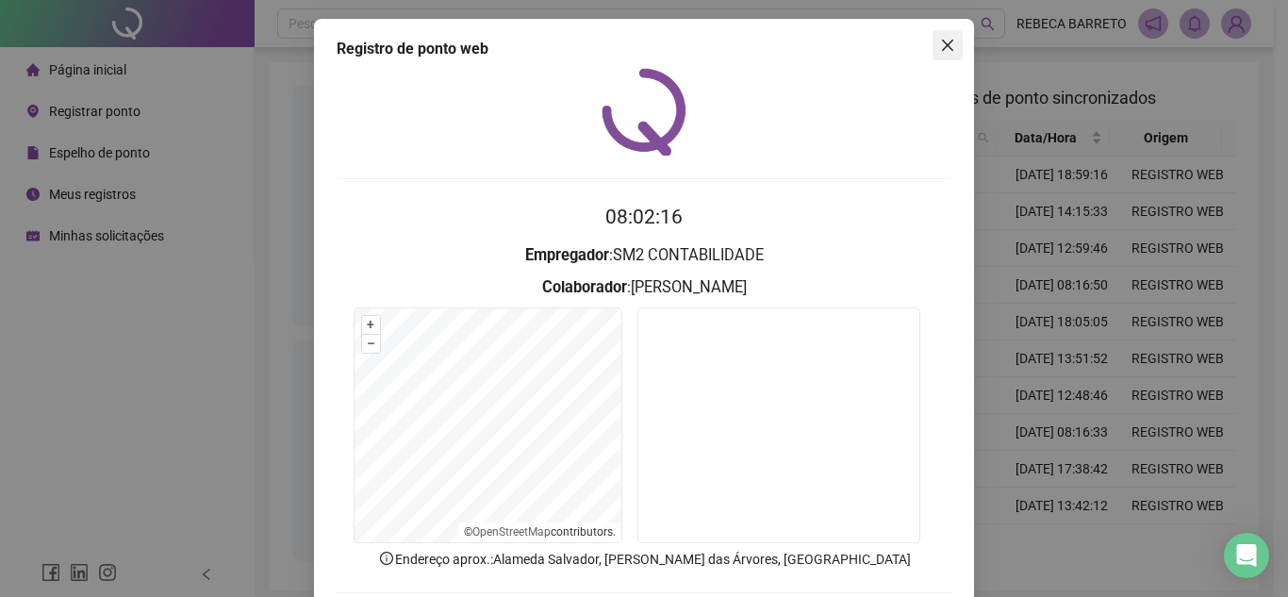 The width and height of the screenshot is (1288, 597). Describe the element at coordinates (1247, 555) in the screenshot. I see `div: Open Intercom Messenger` at that location.